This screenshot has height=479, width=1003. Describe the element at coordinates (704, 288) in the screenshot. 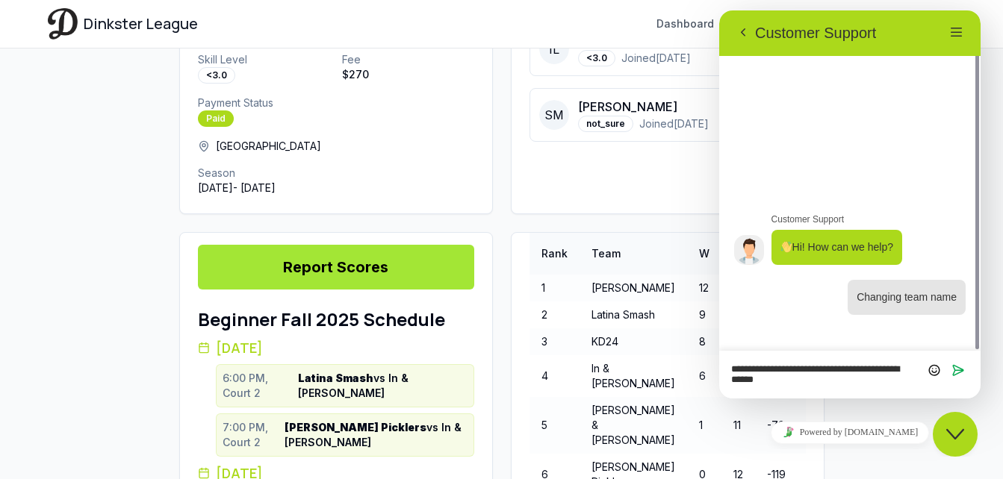

I see `td: 12` at that location.